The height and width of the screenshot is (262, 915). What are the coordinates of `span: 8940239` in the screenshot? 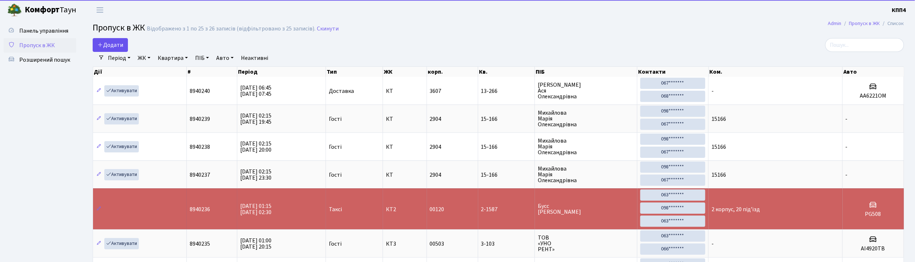 It's located at (200, 119).